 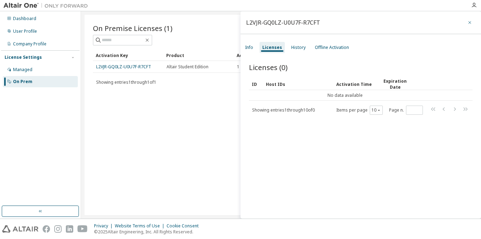 I want to click on div: Activation Key, so click(x=128, y=55).